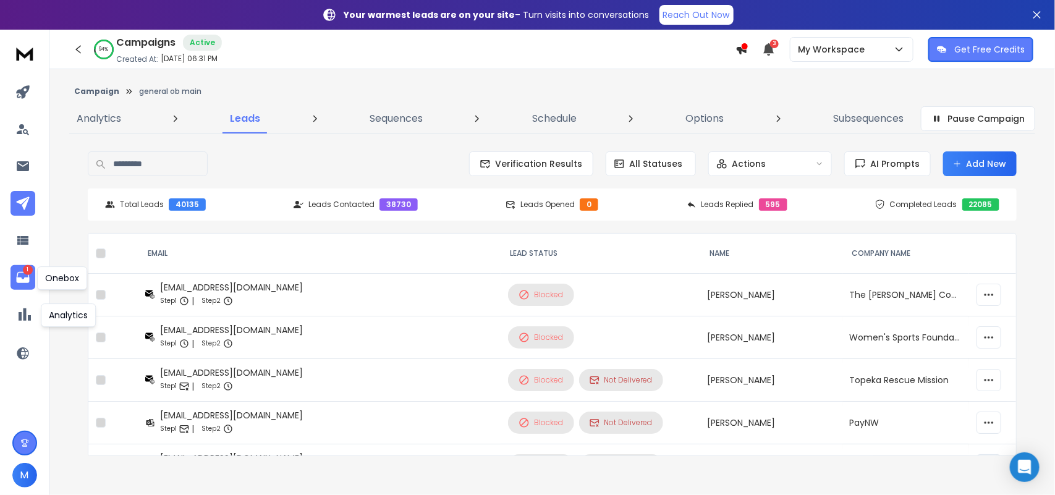  Describe the element at coordinates (868, 119) in the screenshot. I see `a: Subsequences` at that location.